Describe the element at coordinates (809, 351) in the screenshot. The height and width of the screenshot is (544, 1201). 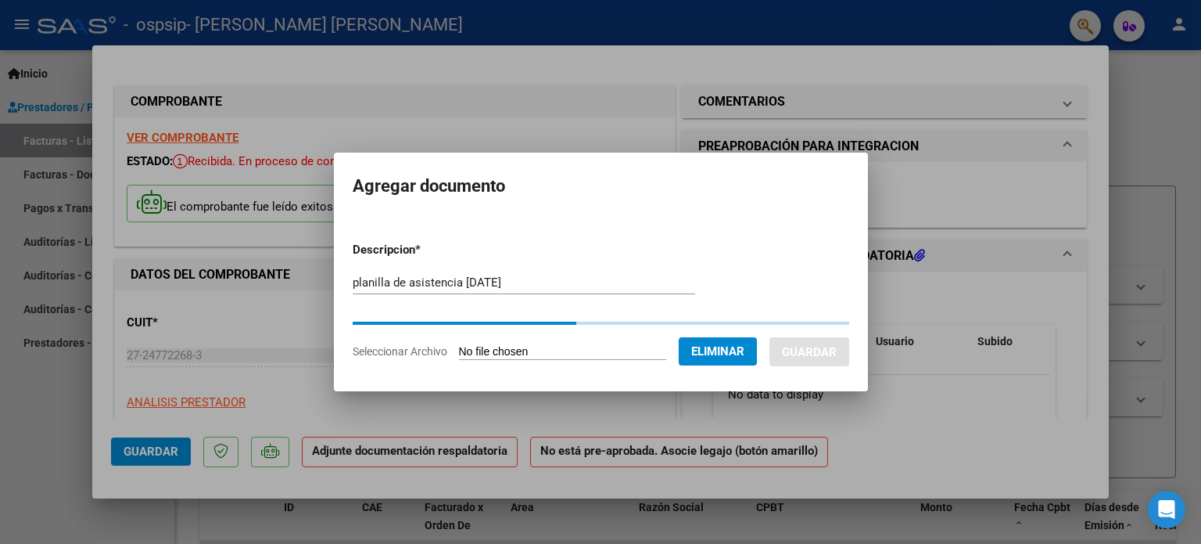
I see `button: Guardar` at that location.